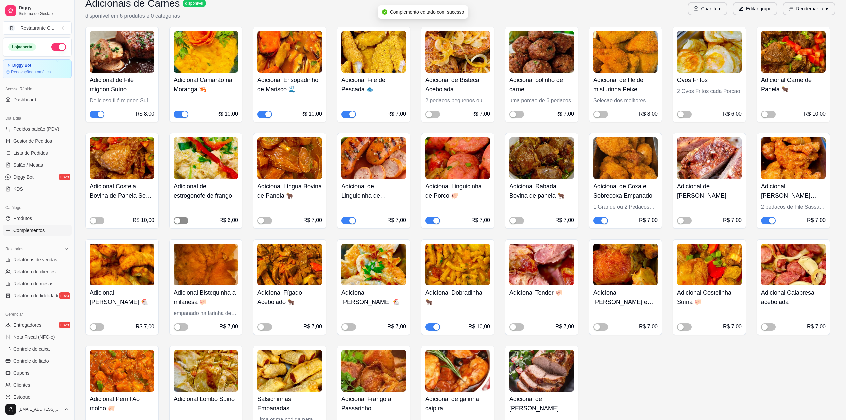 The image size is (846, 420). I want to click on a: Complementos, so click(37, 230).